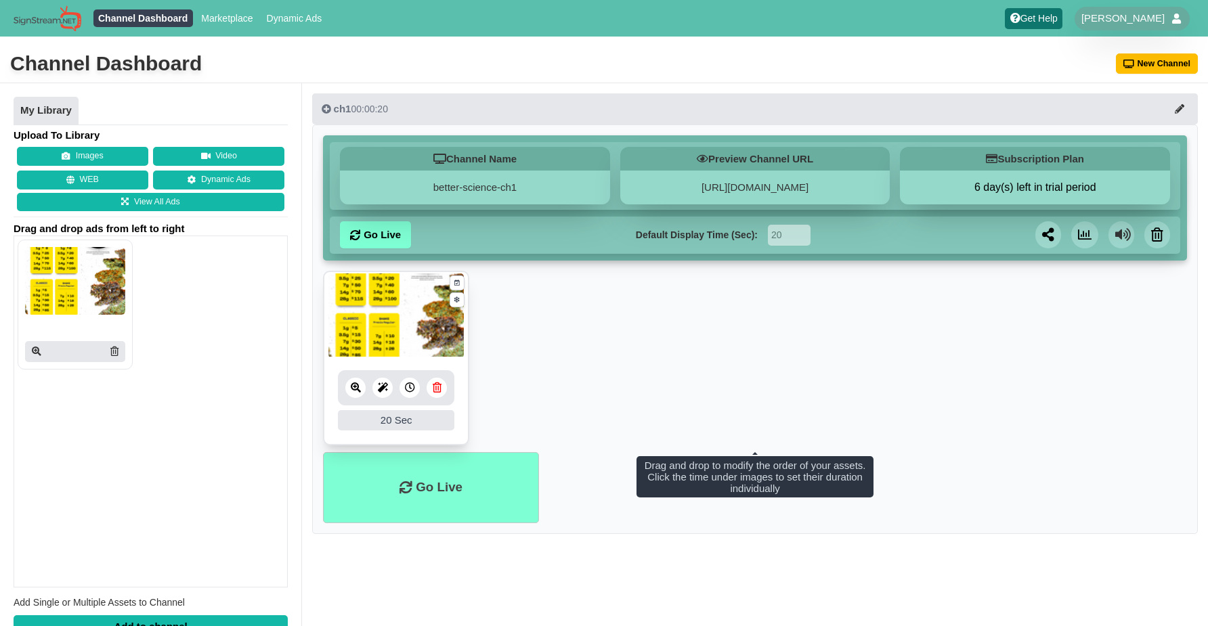 The image size is (1208, 626). What do you see at coordinates (75, 281) in the screenshot?
I see `img: P250x250 image processing20250923 1793698 v6xbmo` at bounding box center [75, 281].